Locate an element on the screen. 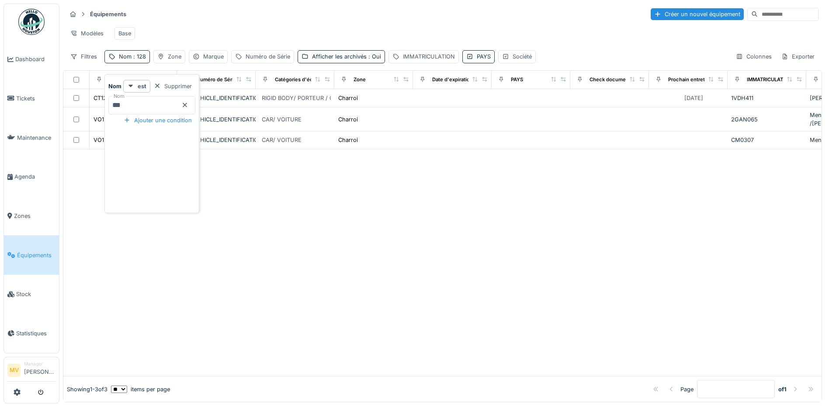  div: Base is located at coordinates (125, 33).